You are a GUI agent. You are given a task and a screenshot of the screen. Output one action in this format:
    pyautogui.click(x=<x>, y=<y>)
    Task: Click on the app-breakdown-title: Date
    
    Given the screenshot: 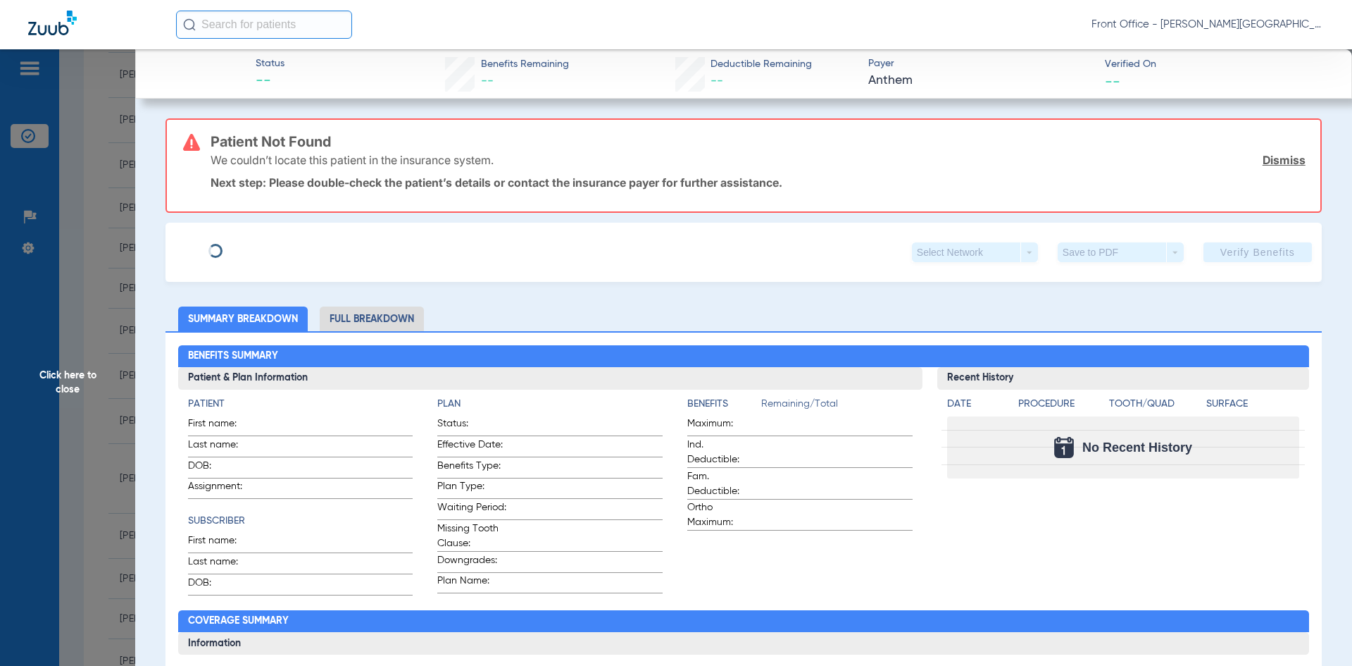 What is the action you would take?
    pyautogui.click(x=977, y=406)
    